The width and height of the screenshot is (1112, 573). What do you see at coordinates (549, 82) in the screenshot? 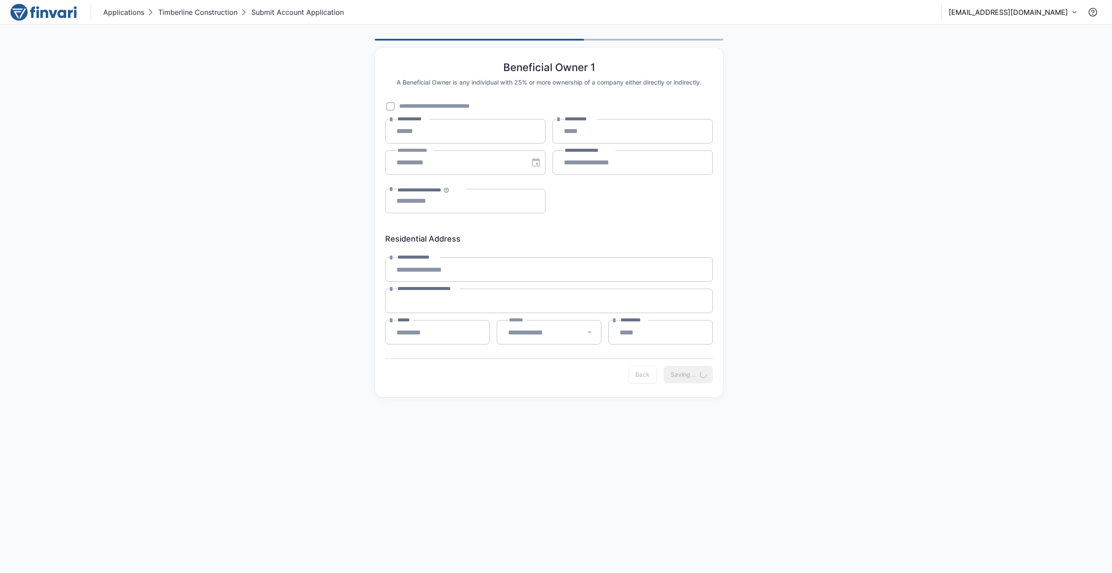
I see `h6: A Beneficial Owner is any individual with 25% or more ownership of a company either directly or i...` at bounding box center [549, 82].